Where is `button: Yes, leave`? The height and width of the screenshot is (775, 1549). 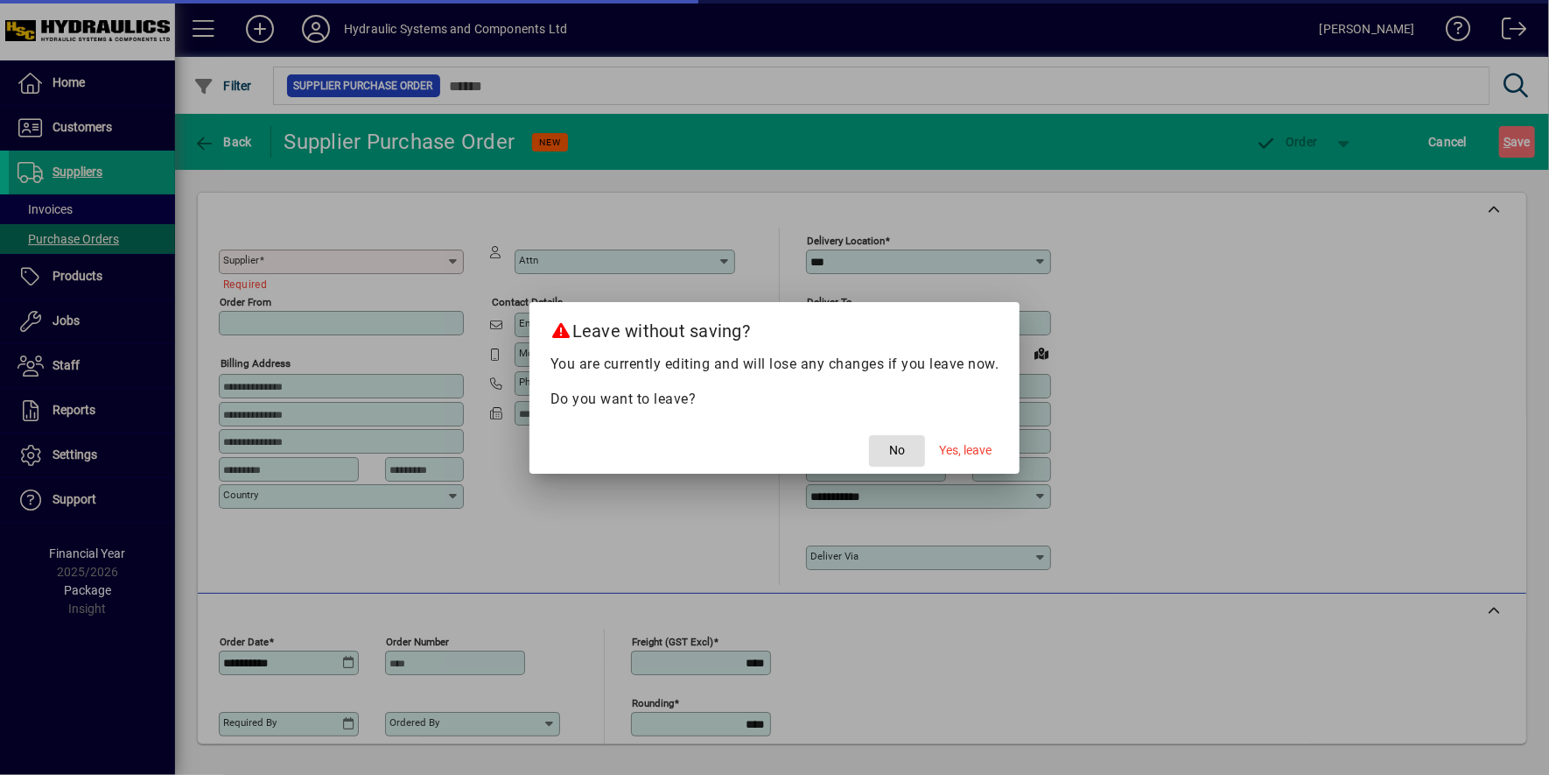
button: Yes, leave is located at coordinates (965, 451).